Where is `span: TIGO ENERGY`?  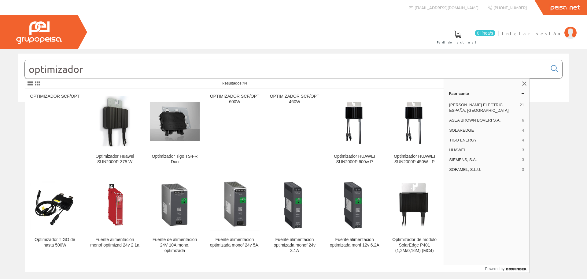 span: TIGO ENERGY is located at coordinates (485, 140).